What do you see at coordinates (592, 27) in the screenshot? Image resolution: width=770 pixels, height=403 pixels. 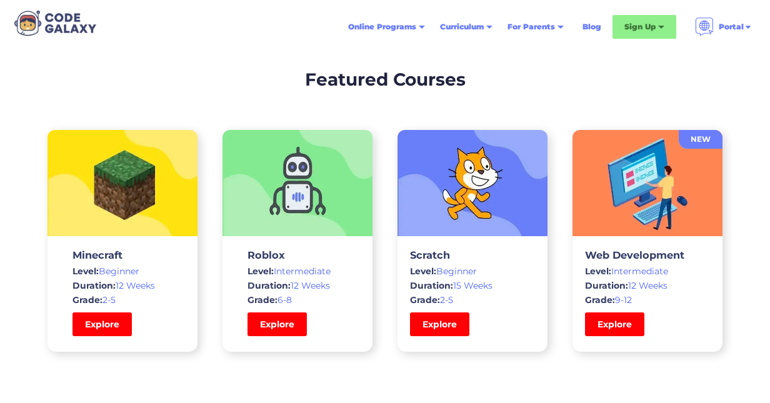 I see `a: Blog` at bounding box center [592, 27].